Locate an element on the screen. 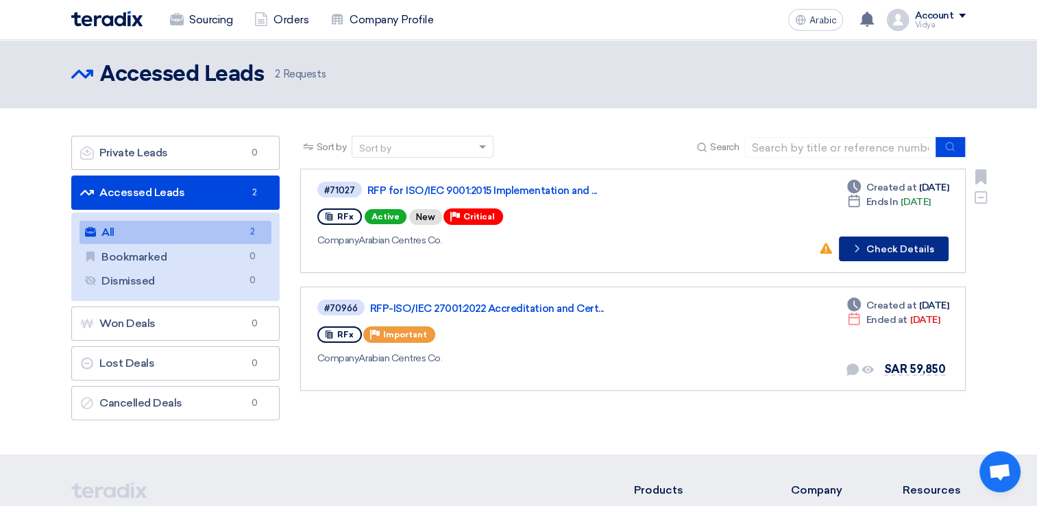 The image size is (1037, 506). div: #70966 is located at coordinates (341, 308).